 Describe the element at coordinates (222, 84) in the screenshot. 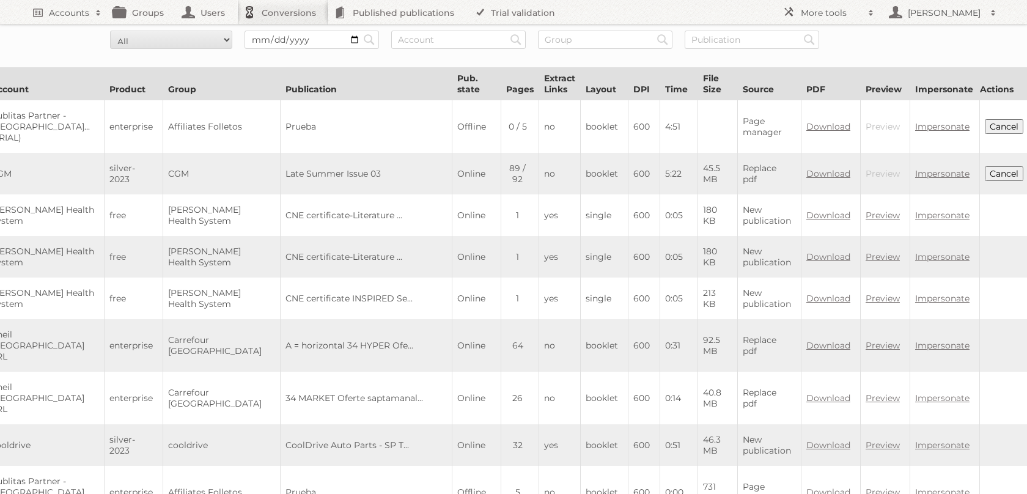

I see `th: Group` at that location.